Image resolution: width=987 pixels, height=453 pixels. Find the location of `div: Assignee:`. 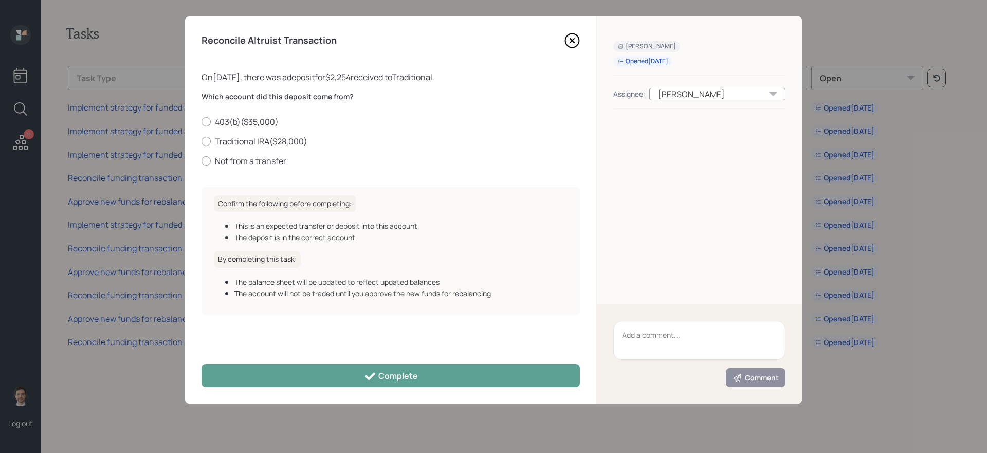

div: Assignee: is located at coordinates (629, 94).